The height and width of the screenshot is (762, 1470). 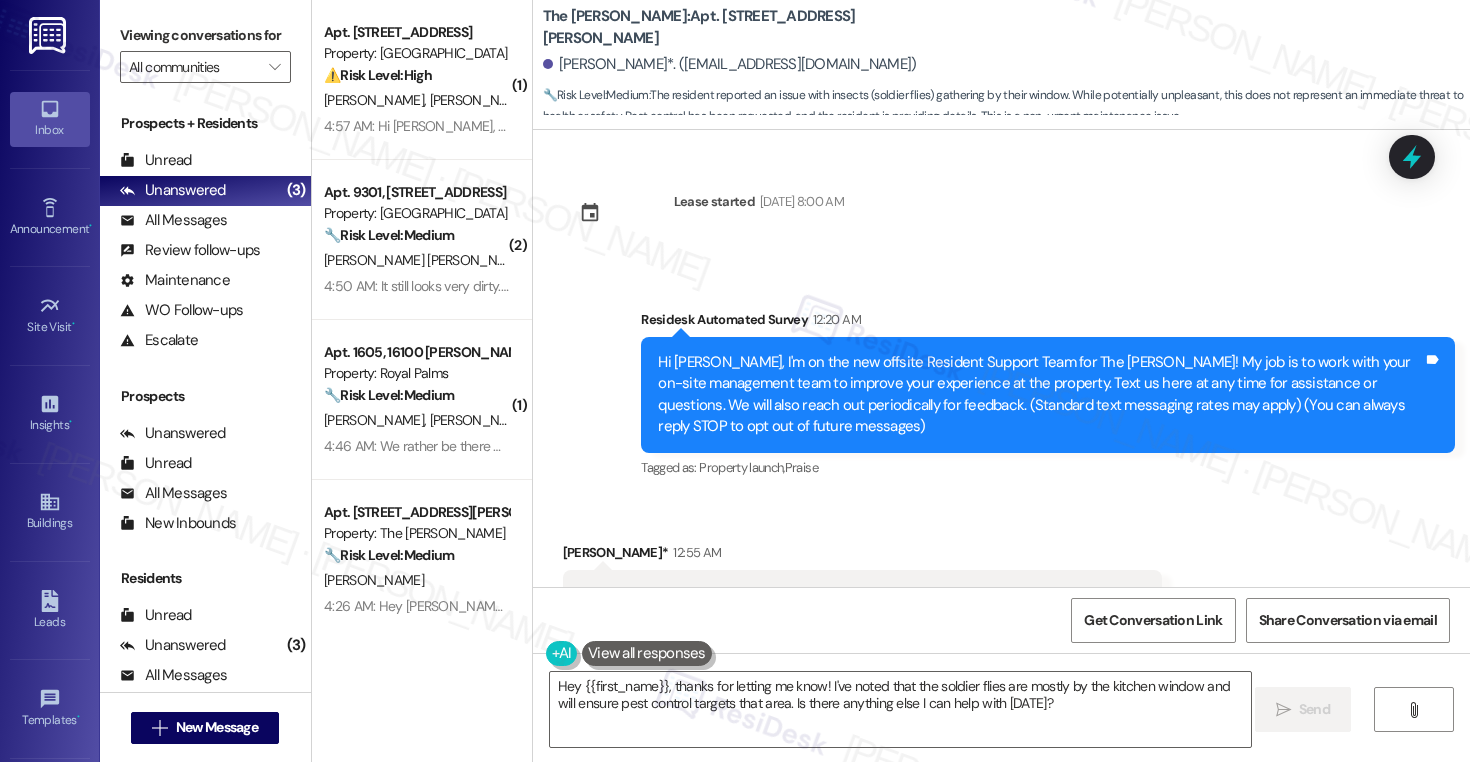 What do you see at coordinates (1006, 106) in the screenshot?
I see `span: : The resident reported an issue with insects (soldier flies) gathering by their window. While po...` at bounding box center [1006, 106].